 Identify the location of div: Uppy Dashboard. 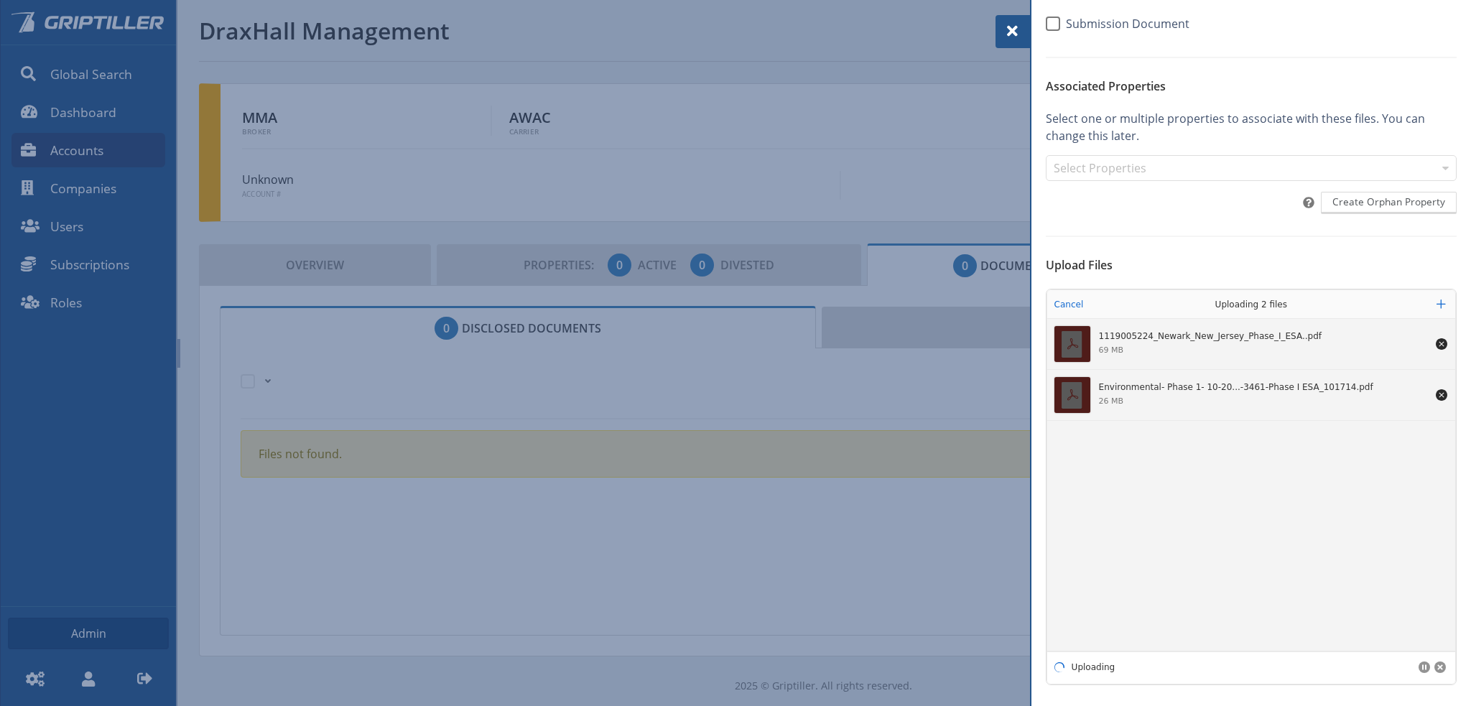
(1251, 487).